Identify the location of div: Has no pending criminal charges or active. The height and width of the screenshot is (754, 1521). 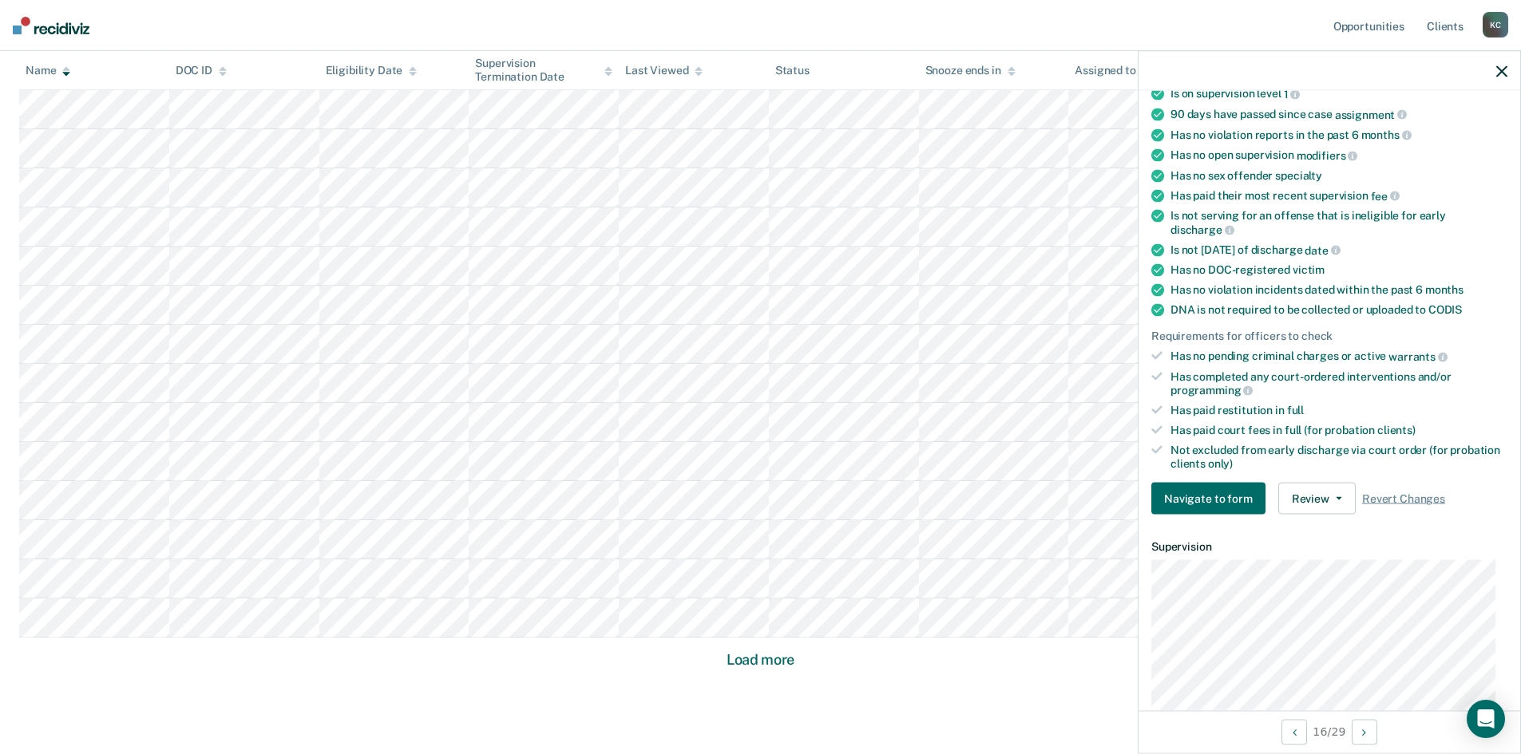
(1339, 357).